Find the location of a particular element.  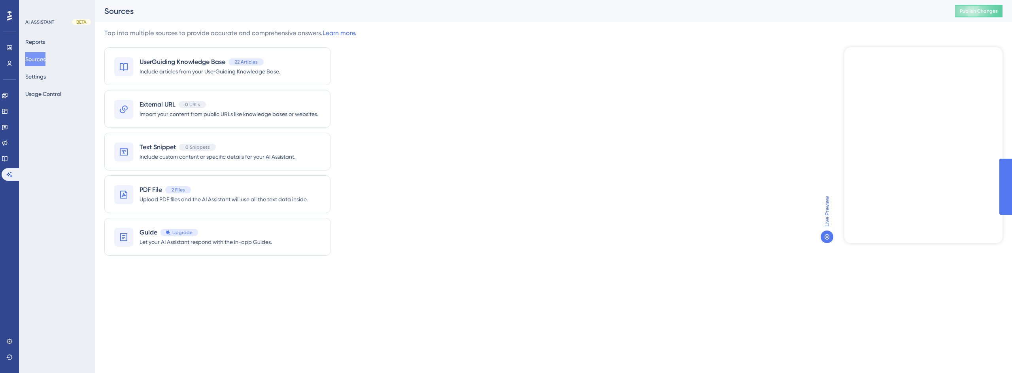

button: Usage Control is located at coordinates (43, 94).